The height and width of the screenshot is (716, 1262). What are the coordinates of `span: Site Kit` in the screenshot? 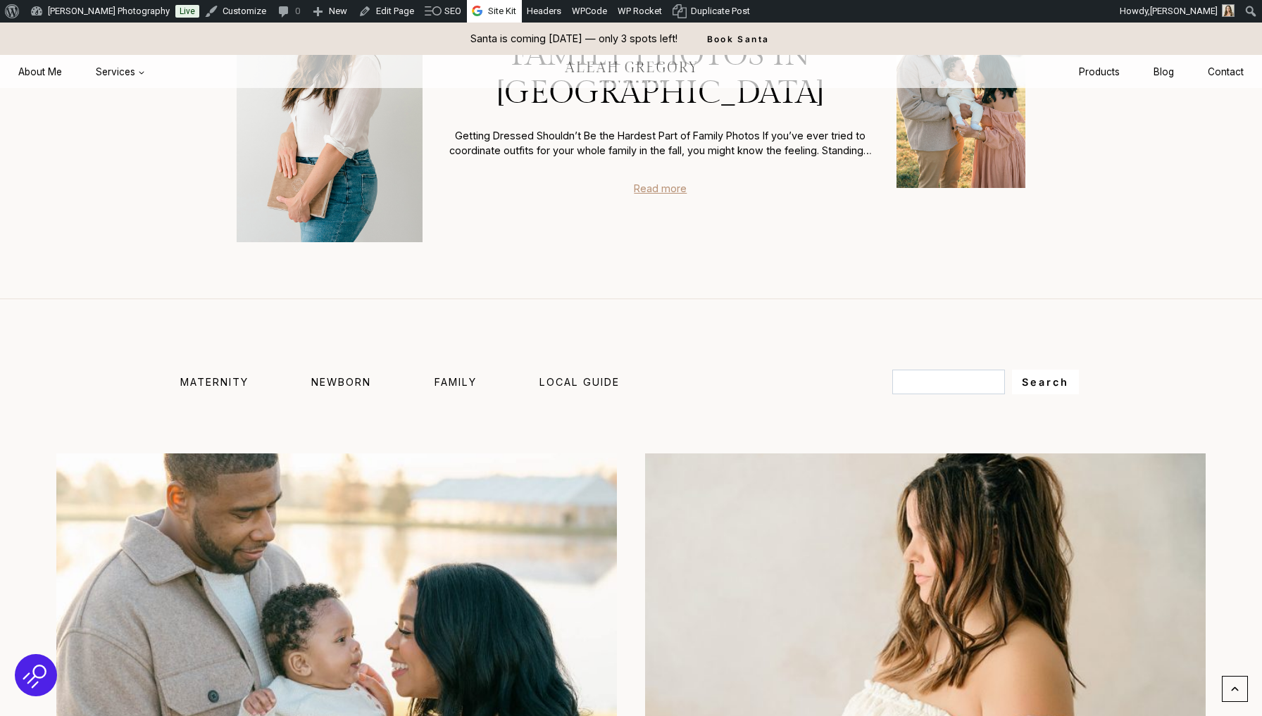 It's located at (502, 11).